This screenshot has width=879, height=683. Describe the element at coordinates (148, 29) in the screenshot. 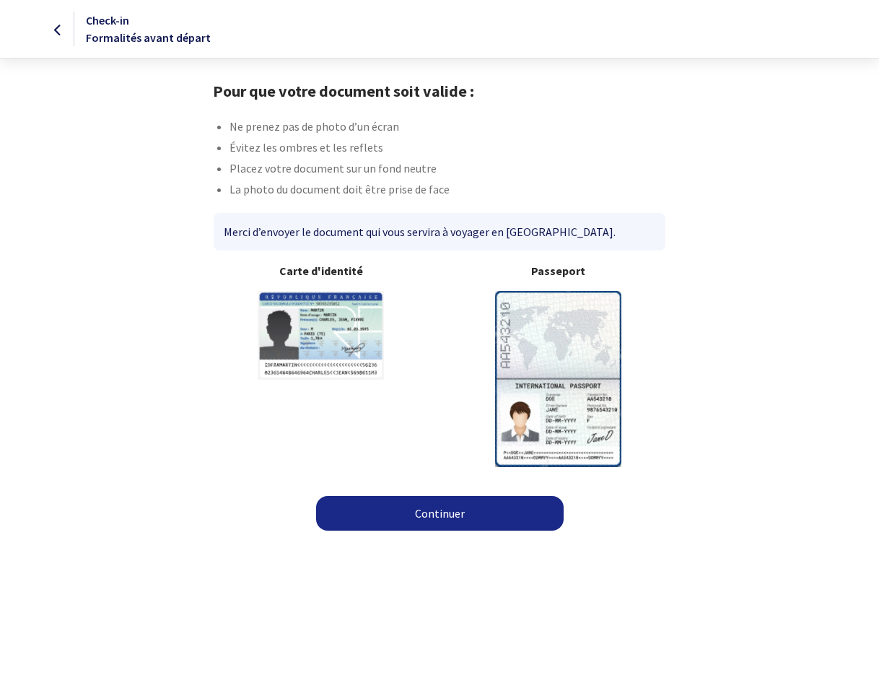

I see `span: Check-in Formalités avant départ` at that location.